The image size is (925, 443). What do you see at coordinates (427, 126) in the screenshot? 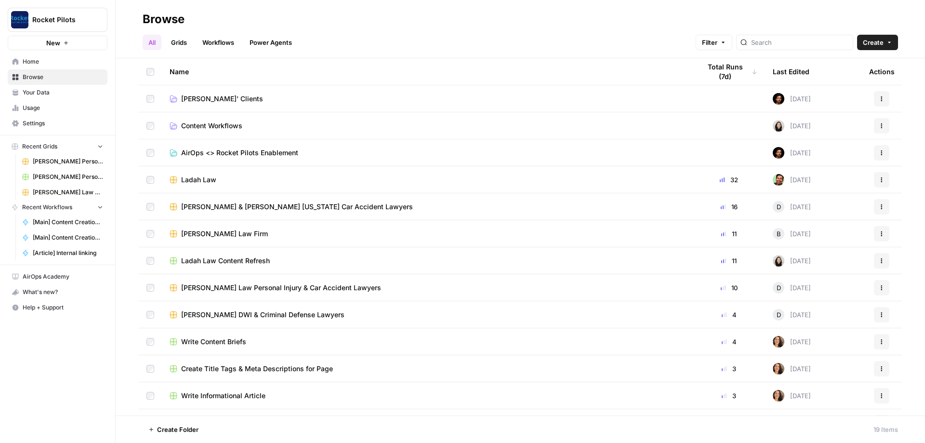
I see `a: Content Workflows` at bounding box center [427, 126].